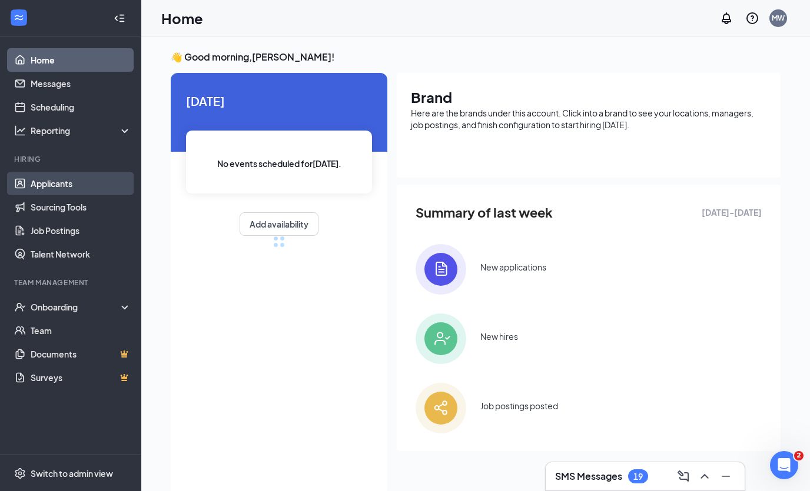 The image size is (810, 491). I want to click on button: Minimize, so click(726, 477).